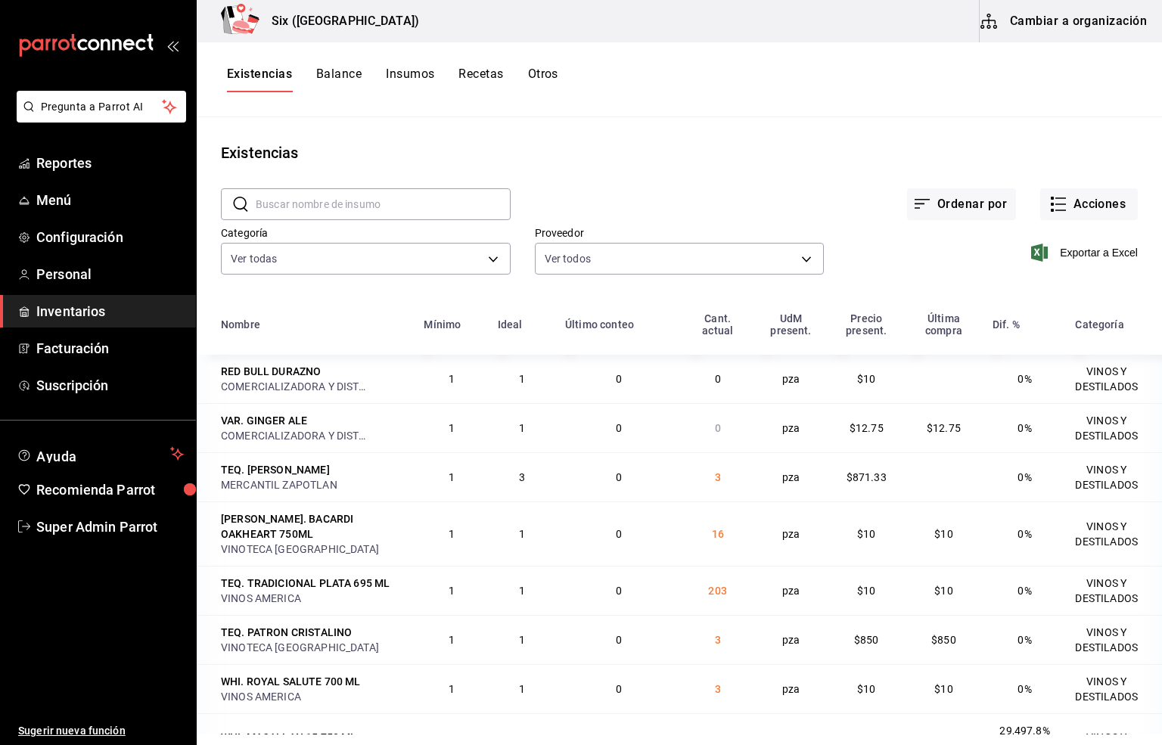 Image resolution: width=1162 pixels, height=745 pixels. What do you see at coordinates (1086, 253) in the screenshot?
I see `span: Exportar a Excel` at bounding box center [1086, 253].